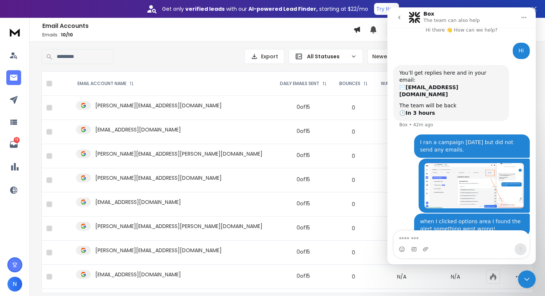 This screenshot has height=296, width=545. Describe the element at coordinates (64, 102) in the screenshot. I see `div: The team will be back 🕒` at that location.